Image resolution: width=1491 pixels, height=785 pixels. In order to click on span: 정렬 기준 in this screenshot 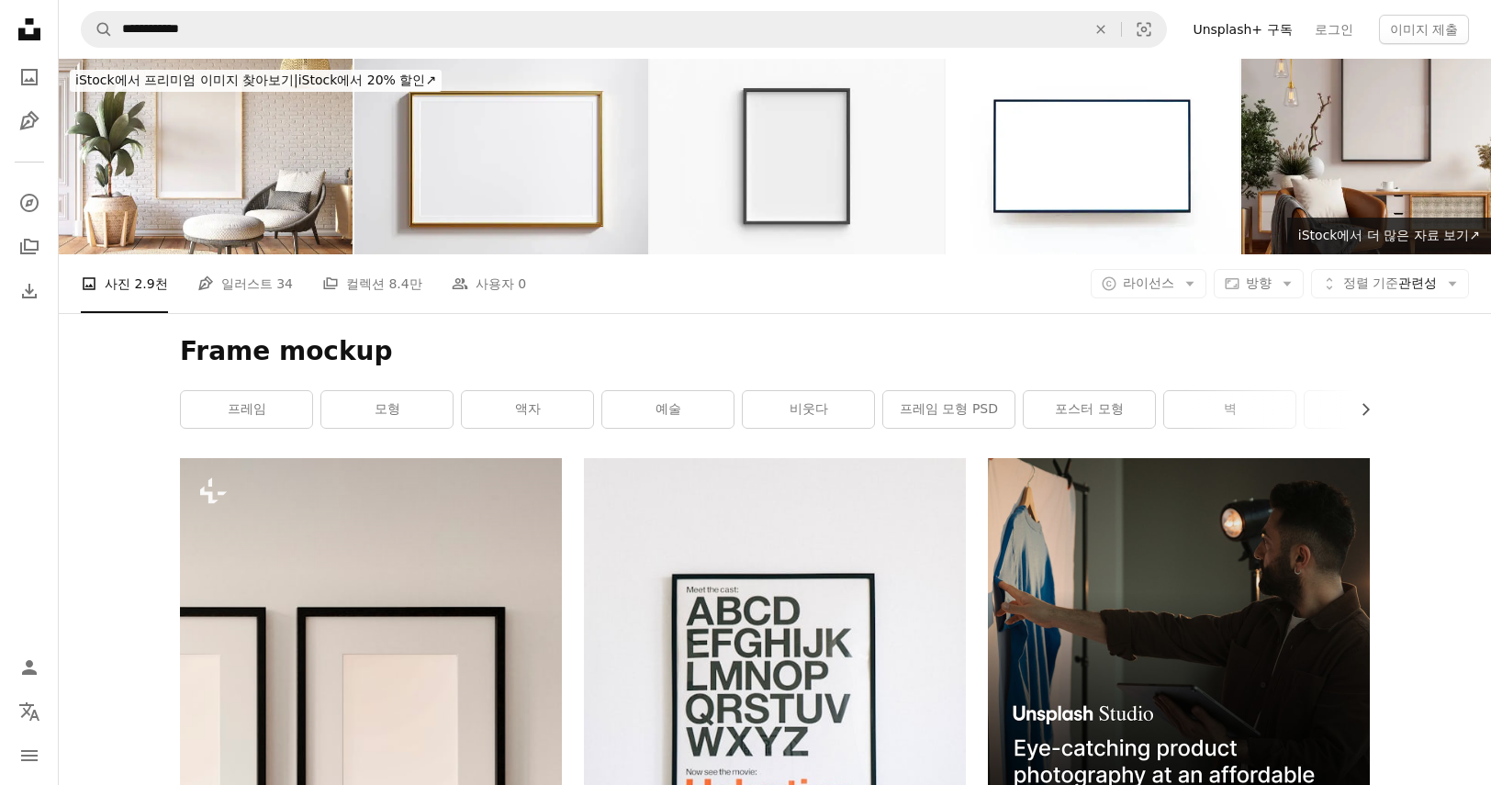, I will do `click(1371, 283)`.